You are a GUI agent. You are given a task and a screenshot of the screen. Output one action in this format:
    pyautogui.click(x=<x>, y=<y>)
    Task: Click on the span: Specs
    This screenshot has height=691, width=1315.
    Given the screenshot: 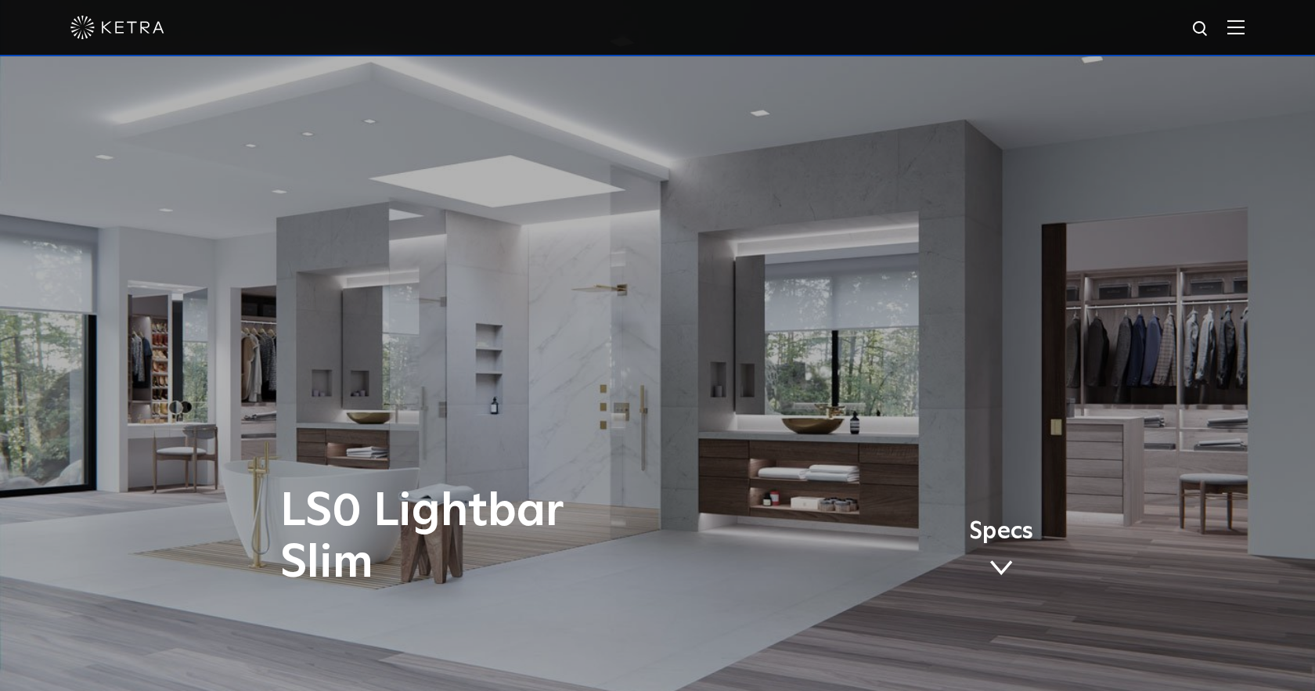 What is the action you would take?
    pyautogui.click(x=1001, y=532)
    